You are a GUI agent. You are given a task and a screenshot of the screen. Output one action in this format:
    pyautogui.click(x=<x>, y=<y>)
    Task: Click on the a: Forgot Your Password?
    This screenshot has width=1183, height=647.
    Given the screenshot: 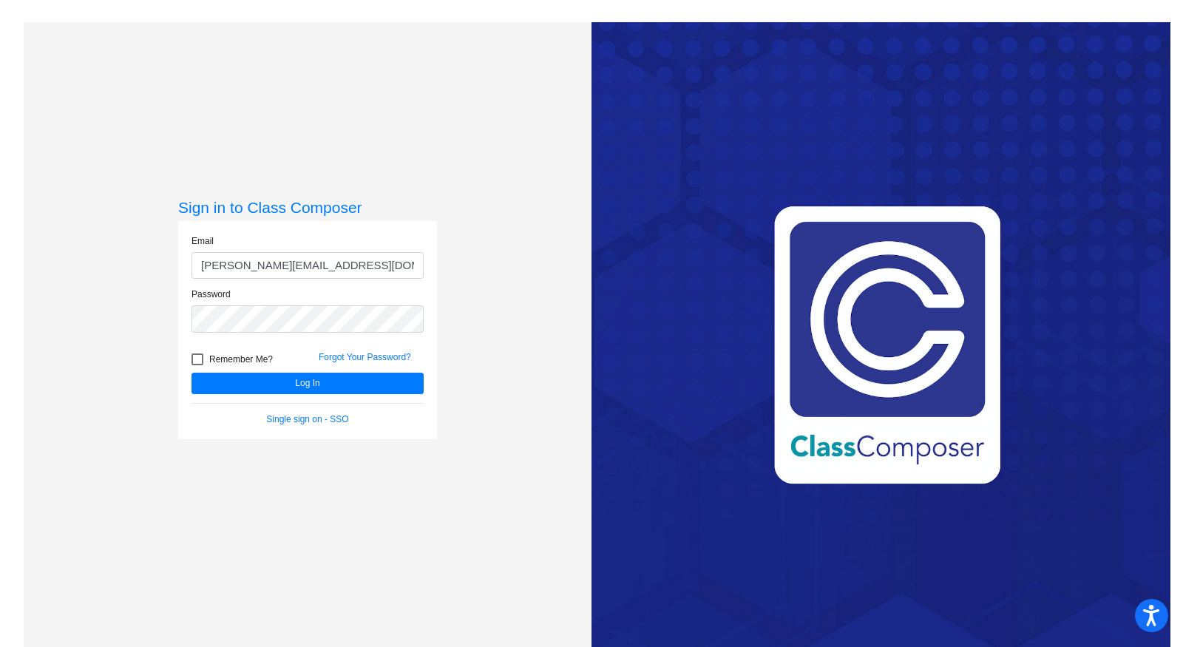 What is the action you would take?
    pyautogui.click(x=365, y=357)
    